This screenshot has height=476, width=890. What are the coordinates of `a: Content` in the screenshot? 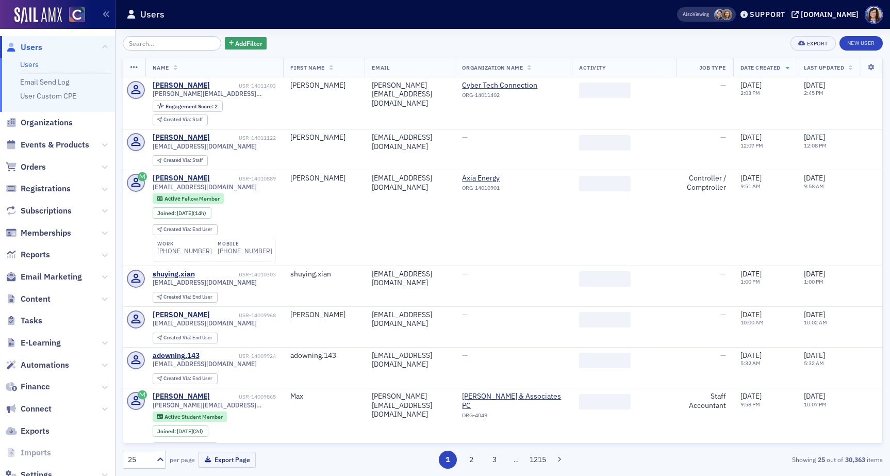 It's located at (28, 299).